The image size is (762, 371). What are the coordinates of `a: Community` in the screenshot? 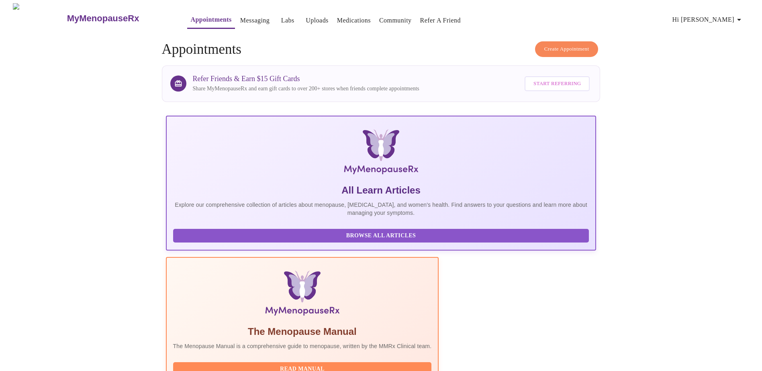 It's located at (395, 20).